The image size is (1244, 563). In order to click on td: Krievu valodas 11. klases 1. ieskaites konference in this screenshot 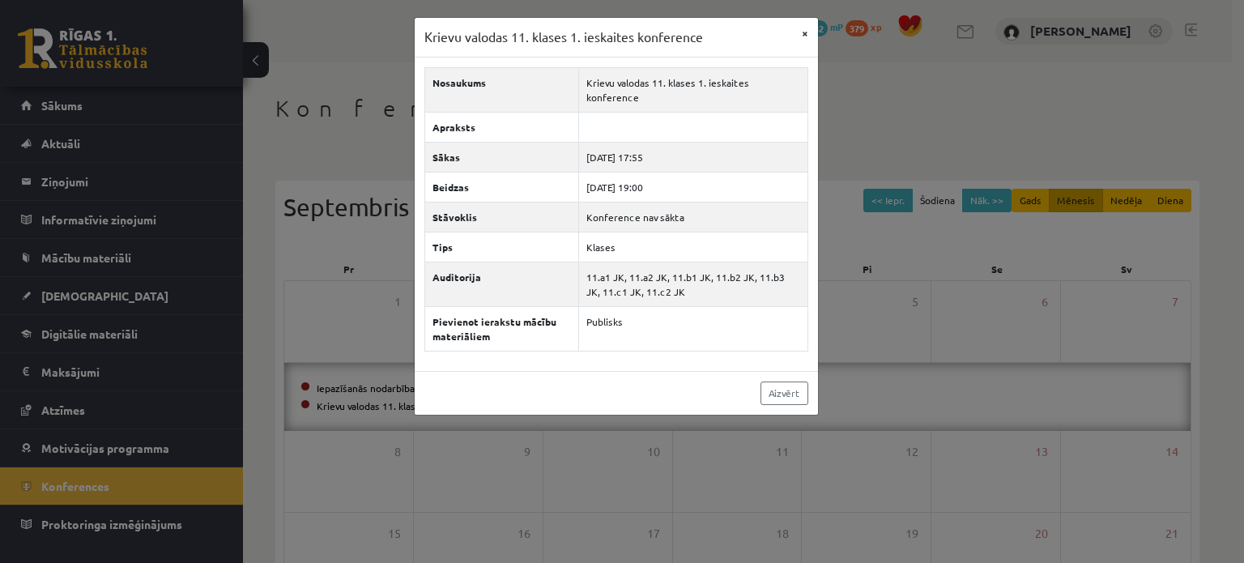, I will do `click(693, 89)`.